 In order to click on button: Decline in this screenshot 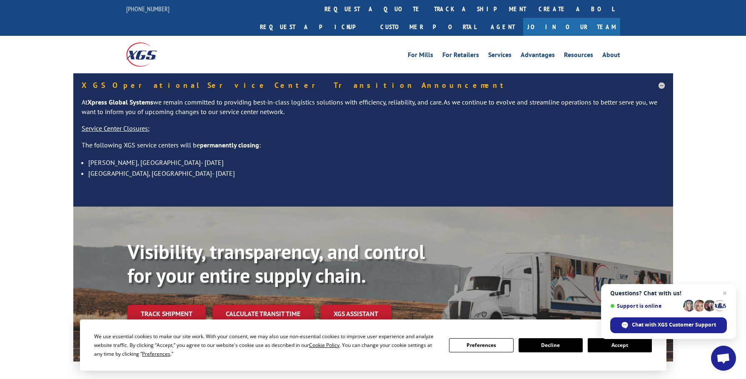, I will do `click(550, 345)`.